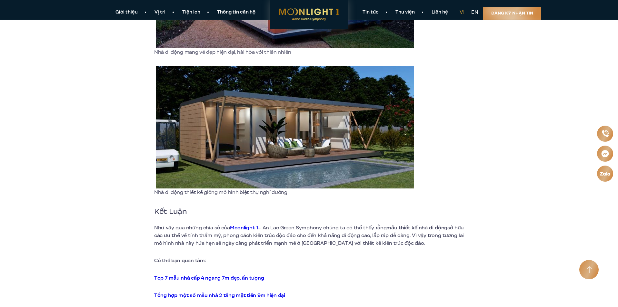  I want to click on a: Tiện ích, so click(191, 12).